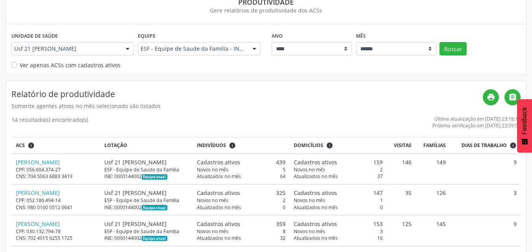 Image resolution: width=532 pixels, height=252 pixels. What do you see at coordinates (453, 49) in the screenshot?
I see `button: Buscar` at bounding box center [453, 49].